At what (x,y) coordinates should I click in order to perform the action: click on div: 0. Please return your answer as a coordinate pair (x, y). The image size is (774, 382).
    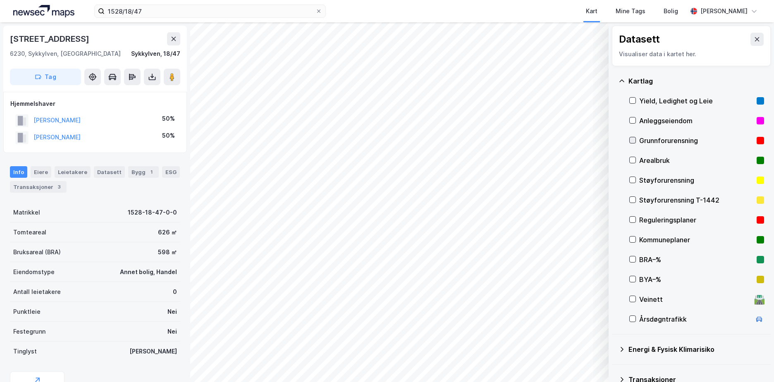
    Looking at the image, I should click on (175, 292).